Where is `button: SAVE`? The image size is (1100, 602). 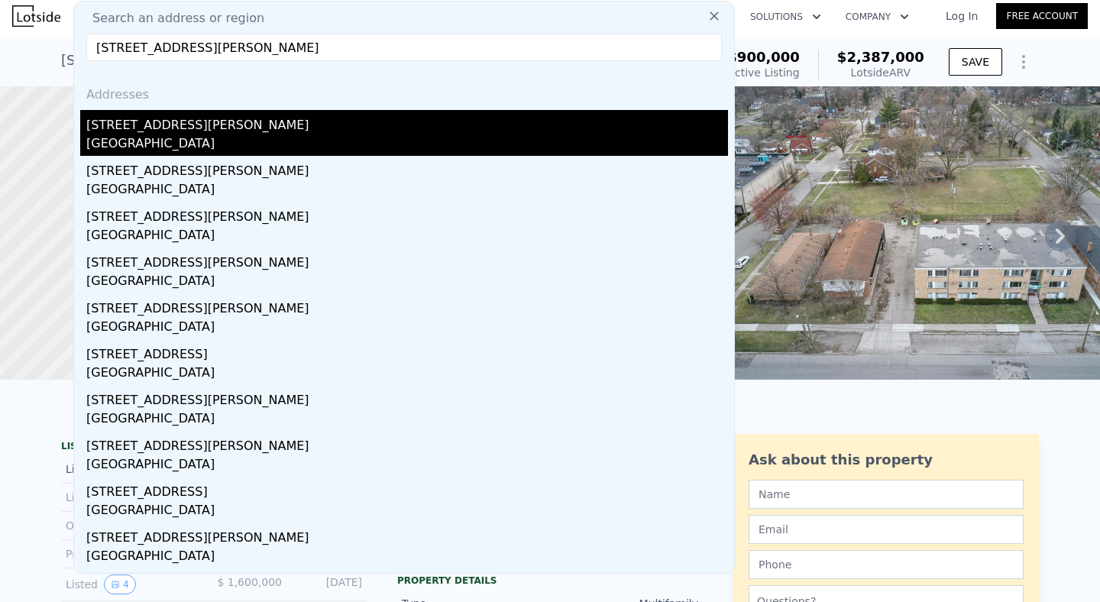
button: SAVE is located at coordinates (975, 62).